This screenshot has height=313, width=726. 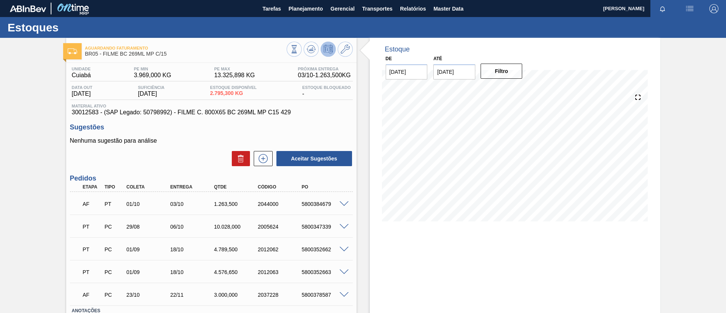 I want to click on span: Transportes, so click(x=377, y=9).